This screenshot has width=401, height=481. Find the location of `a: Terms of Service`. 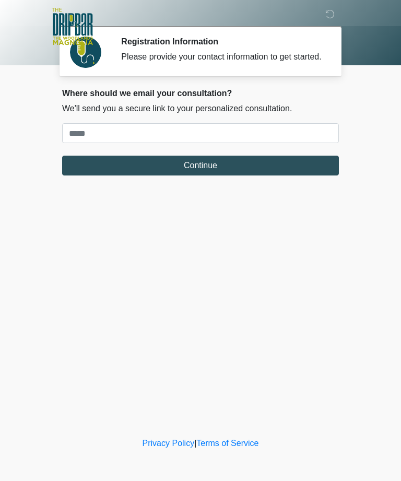

a: Terms of Service is located at coordinates (227, 443).